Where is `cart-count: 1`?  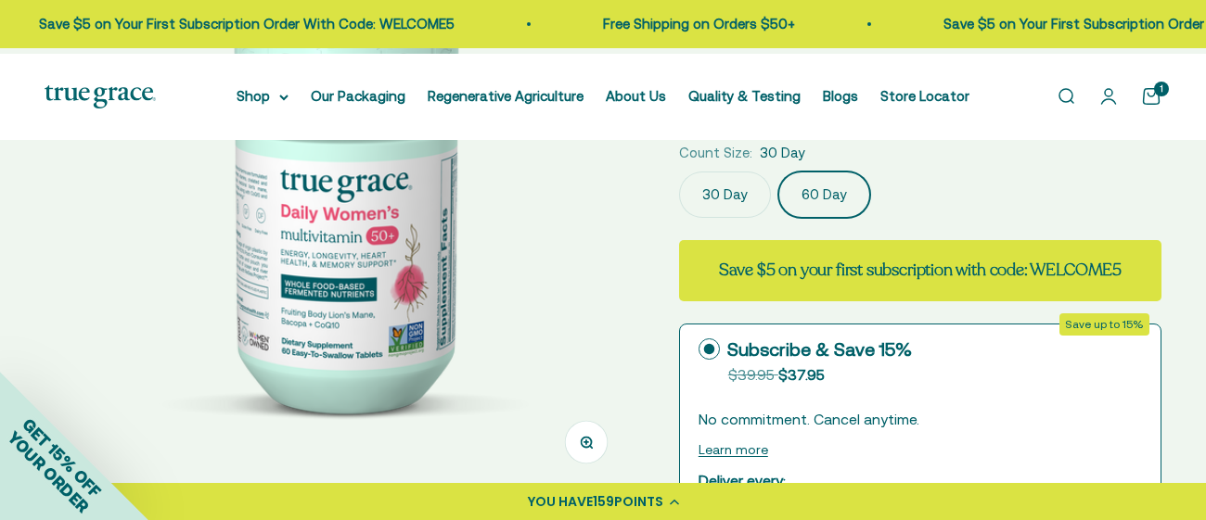
cart-count: 1 is located at coordinates (1161, 89).